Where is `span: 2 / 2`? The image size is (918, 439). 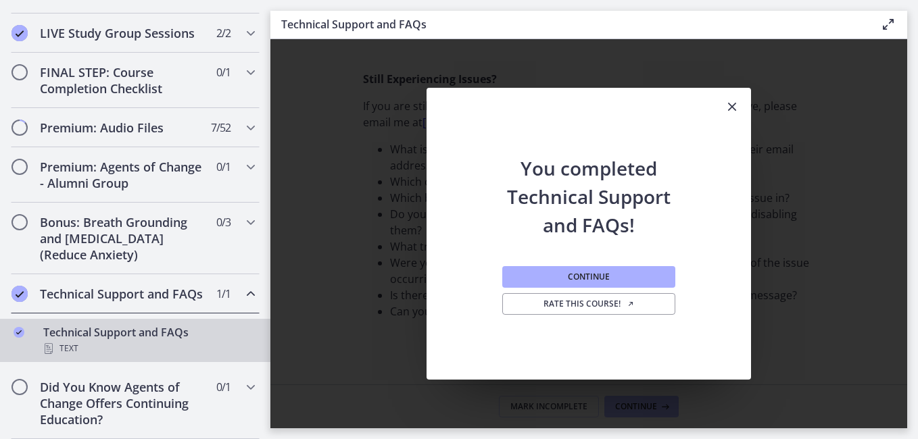
span: 2 / 2 is located at coordinates (223, 33).